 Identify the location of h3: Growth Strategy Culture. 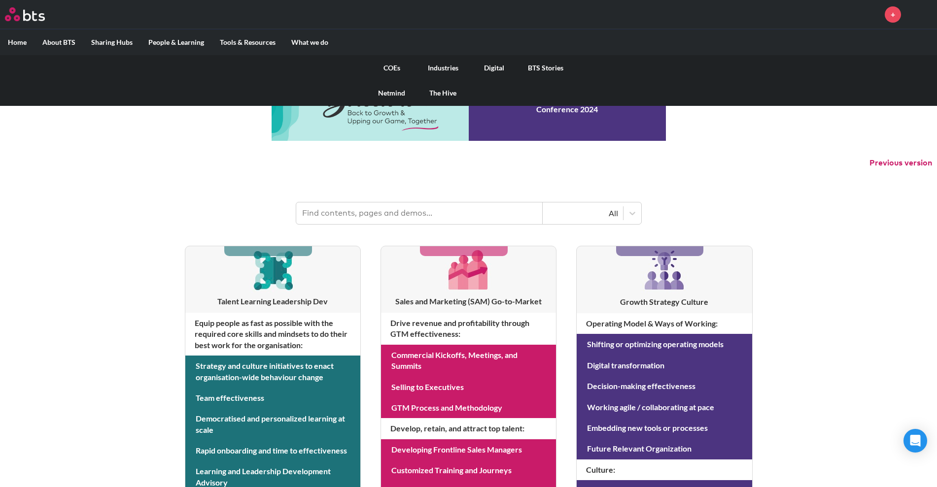
(664, 302).